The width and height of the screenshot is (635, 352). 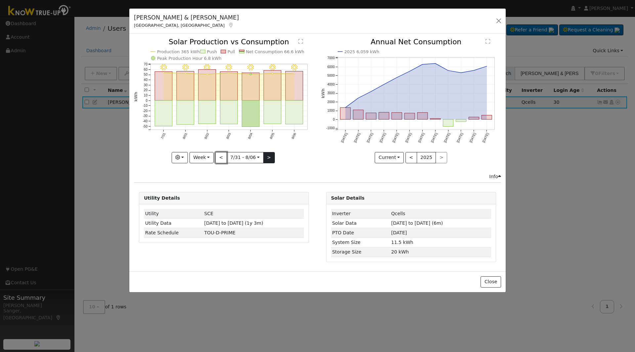 What do you see at coordinates (145, 126) in the screenshot?
I see `text: -50` at bounding box center [145, 126].